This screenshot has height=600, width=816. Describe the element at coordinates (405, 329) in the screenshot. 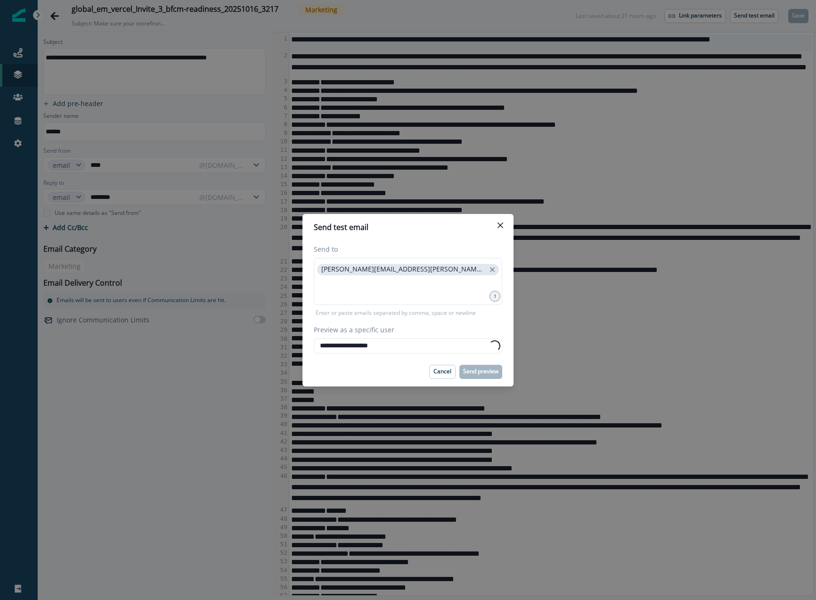

I see `label: Preview as a specific user` at that location.